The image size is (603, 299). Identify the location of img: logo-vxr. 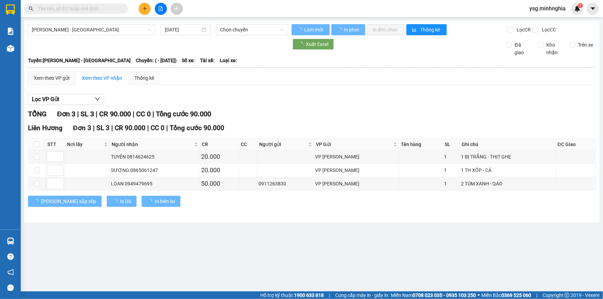
(10, 10).